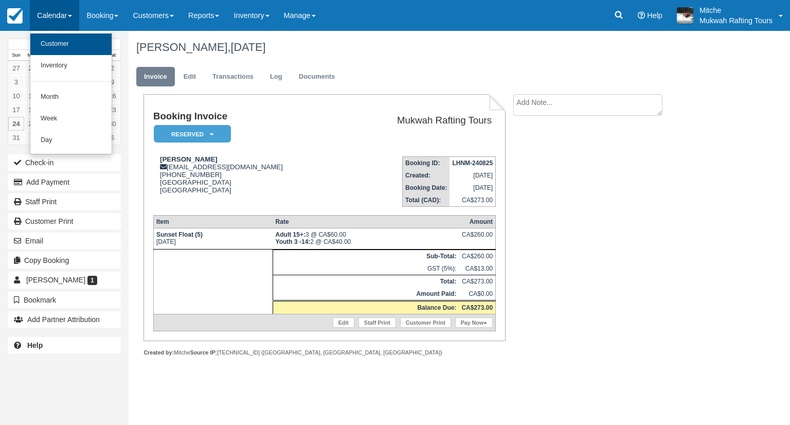  What do you see at coordinates (32, 56) in the screenshot?
I see `th: Mon` at bounding box center [32, 56].